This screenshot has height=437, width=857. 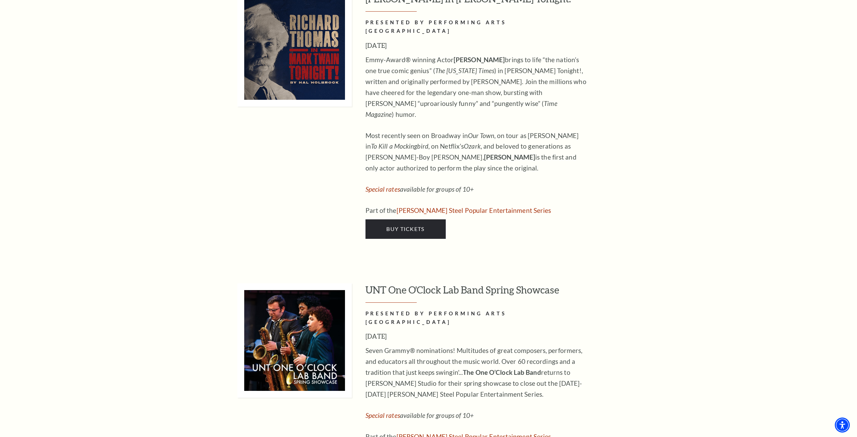 What do you see at coordinates (461, 109) in the screenshot?
I see `em: Time Magazine` at bounding box center [461, 109].